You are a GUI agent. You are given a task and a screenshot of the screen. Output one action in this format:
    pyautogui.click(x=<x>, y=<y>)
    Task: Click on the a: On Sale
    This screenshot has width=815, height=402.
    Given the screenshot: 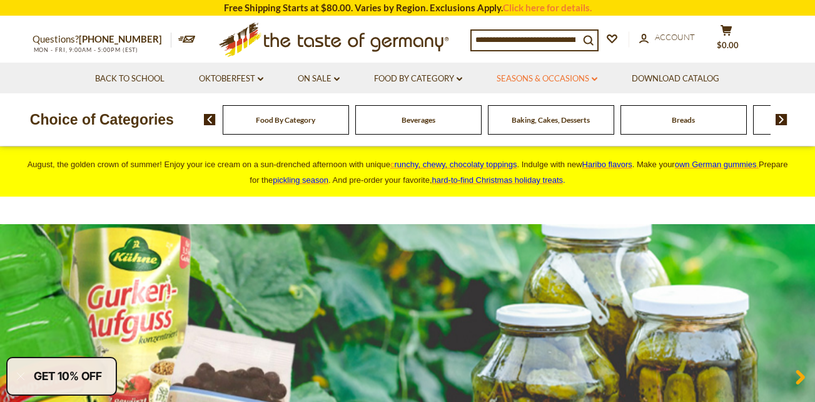 What is the action you would take?
    pyautogui.click(x=318, y=79)
    